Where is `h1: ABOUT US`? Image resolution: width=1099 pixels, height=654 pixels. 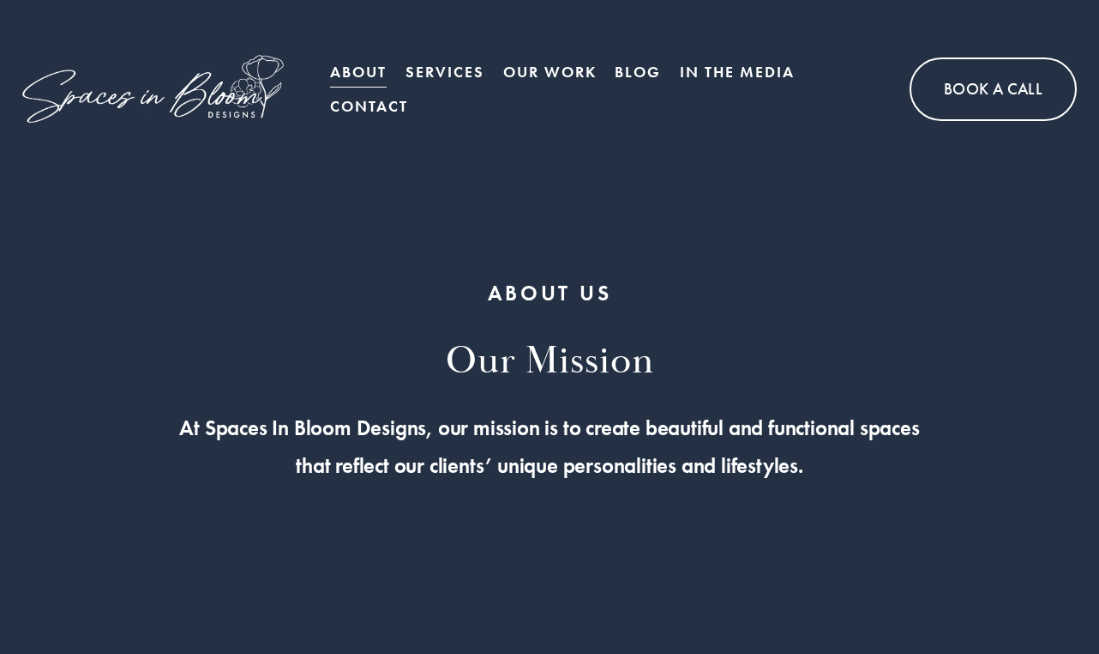
h1: ABOUT US is located at coordinates (549, 293).